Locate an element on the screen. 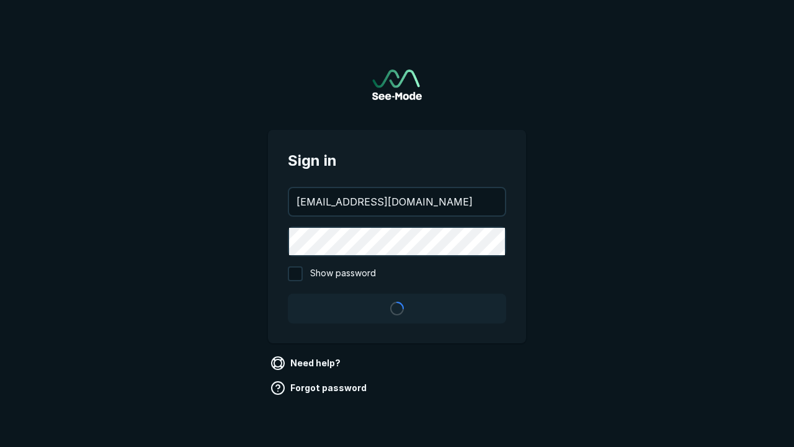 The width and height of the screenshot is (794, 447). img: See-Mode Logo is located at coordinates (397, 84).